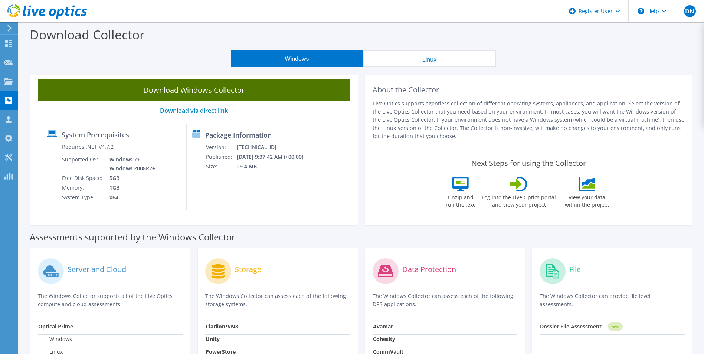 Image resolution: width=704 pixels, height=354 pixels. I want to click on p: The Windows Collector supports all of the Live Optics compute and cloud assessments., so click(110, 300).